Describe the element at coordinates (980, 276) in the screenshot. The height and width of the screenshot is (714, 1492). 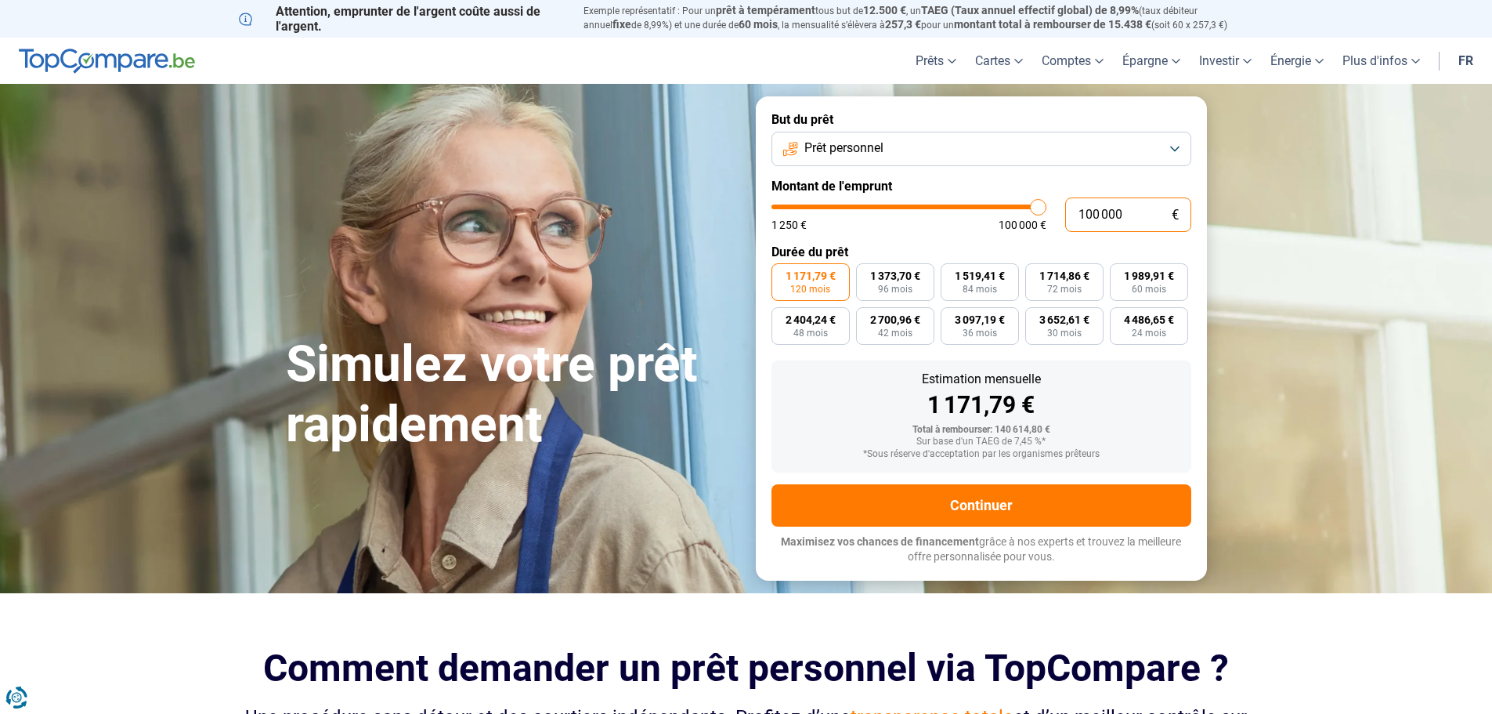
I see `span: 1 519,41 €` at that location.